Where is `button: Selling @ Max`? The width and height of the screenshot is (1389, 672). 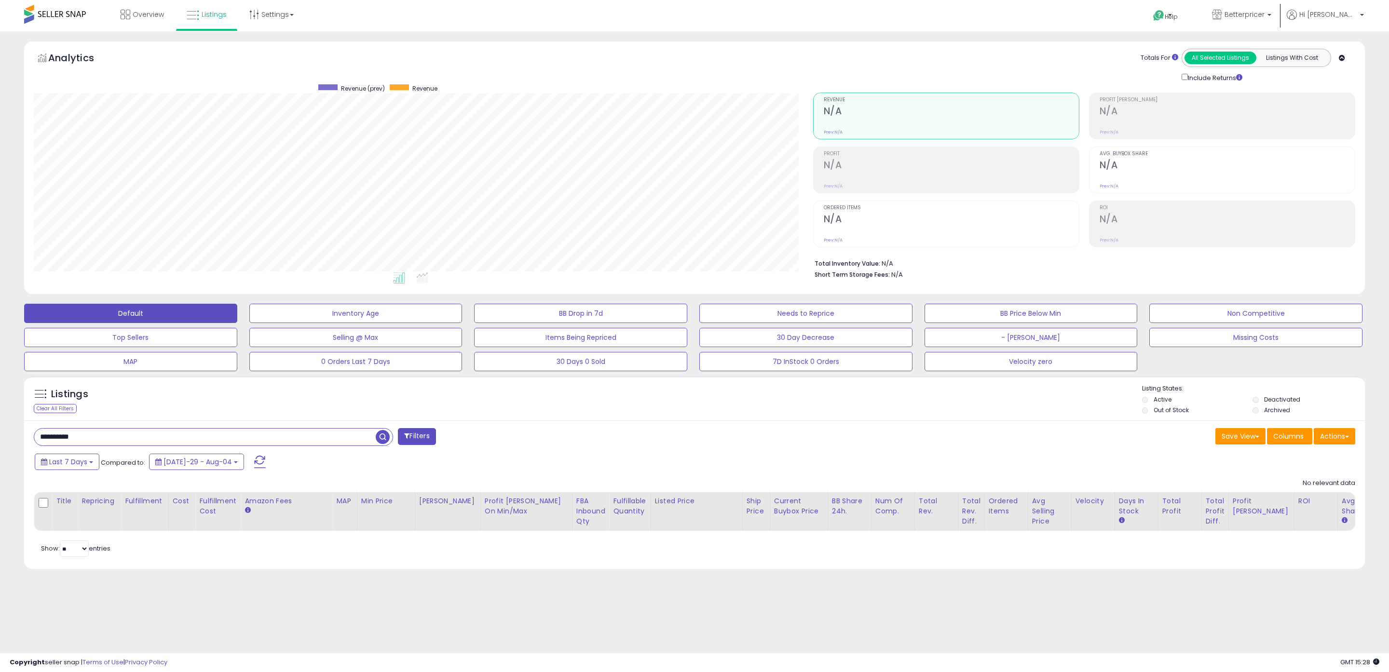
button: Selling @ Max is located at coordinates (356, 338).